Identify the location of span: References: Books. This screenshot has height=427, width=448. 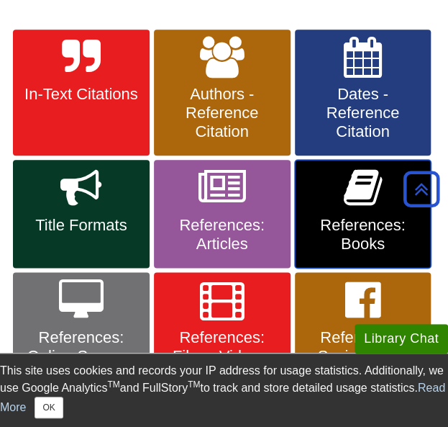
(363, 235).